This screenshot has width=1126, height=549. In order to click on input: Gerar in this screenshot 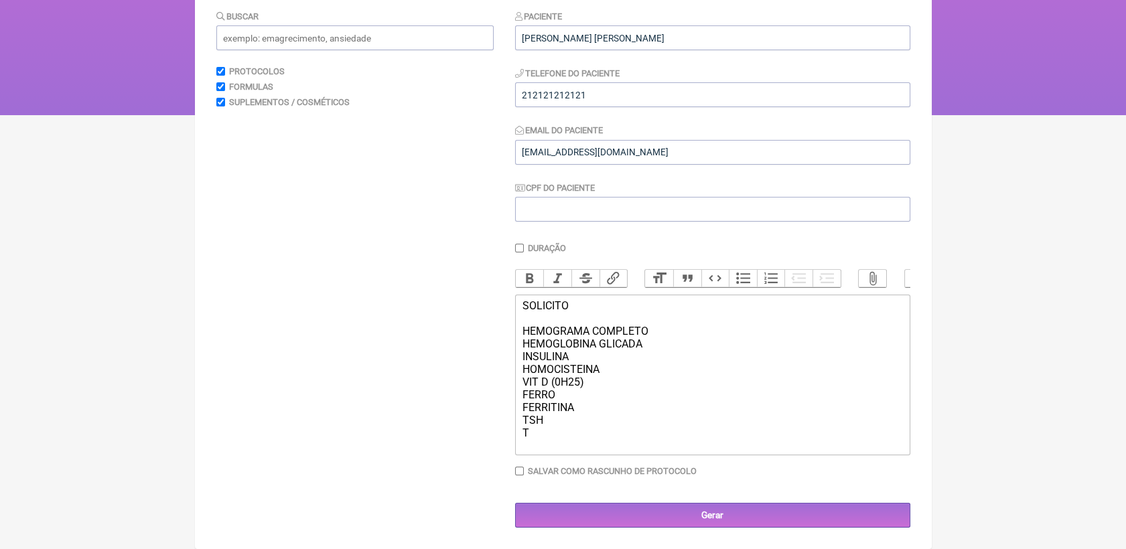, I will do `click(713, 515)`.